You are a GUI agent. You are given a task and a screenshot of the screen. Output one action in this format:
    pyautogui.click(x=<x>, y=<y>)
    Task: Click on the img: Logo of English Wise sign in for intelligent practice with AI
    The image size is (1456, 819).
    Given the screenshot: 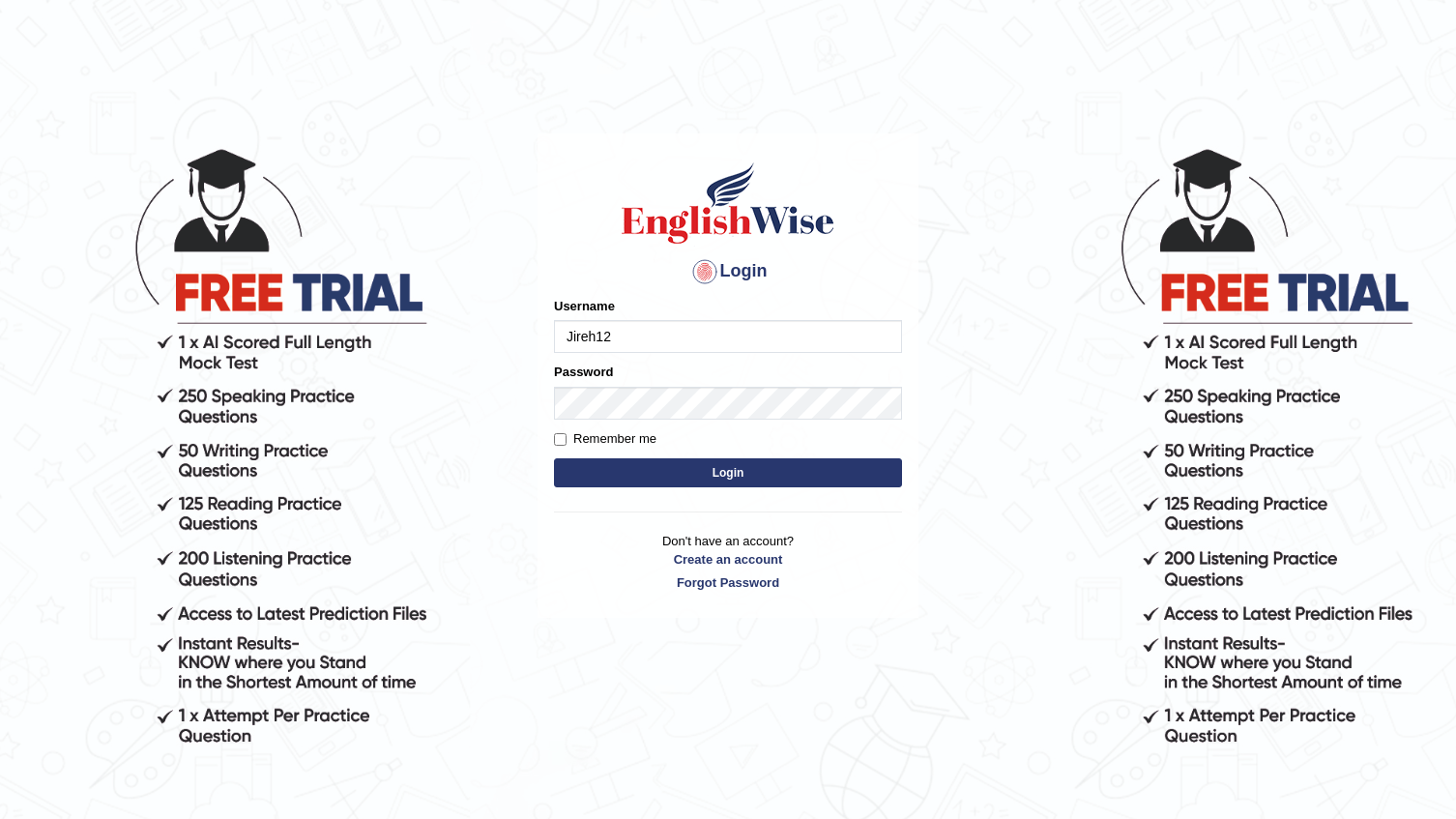 What is the action you would take?
    pyautogui.click(x=728, y=204)
    